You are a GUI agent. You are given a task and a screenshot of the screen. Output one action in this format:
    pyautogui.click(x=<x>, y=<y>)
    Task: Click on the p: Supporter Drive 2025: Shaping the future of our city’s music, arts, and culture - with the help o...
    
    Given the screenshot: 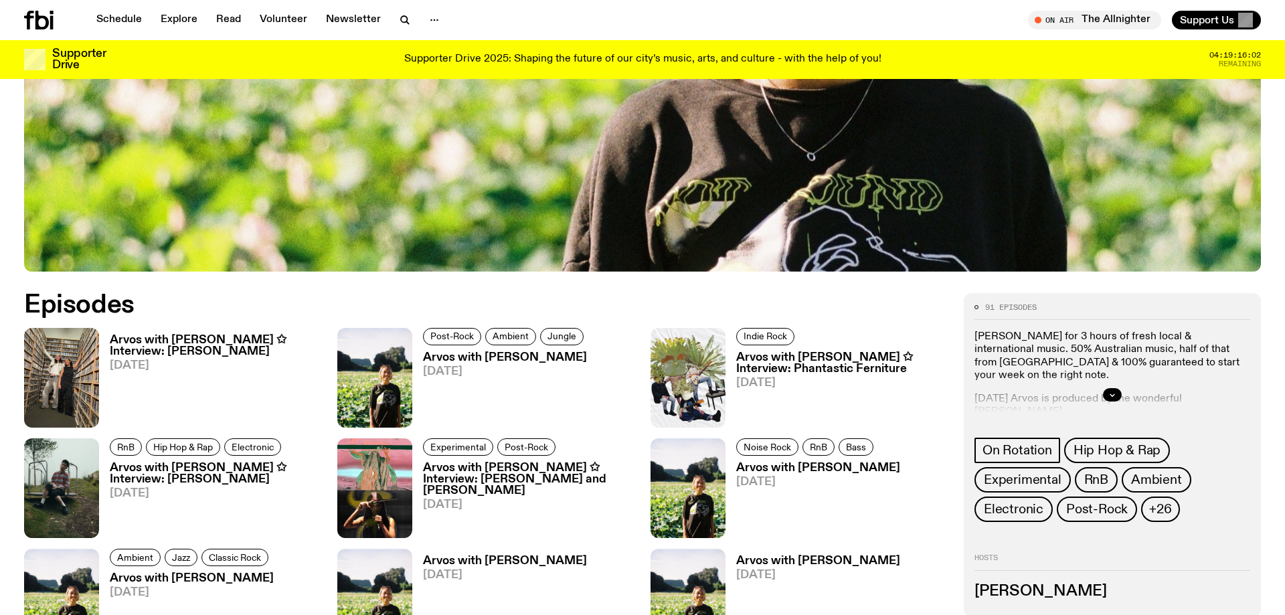 What is the action you would take?
    pyautogui.click(x=643, y=60)
    